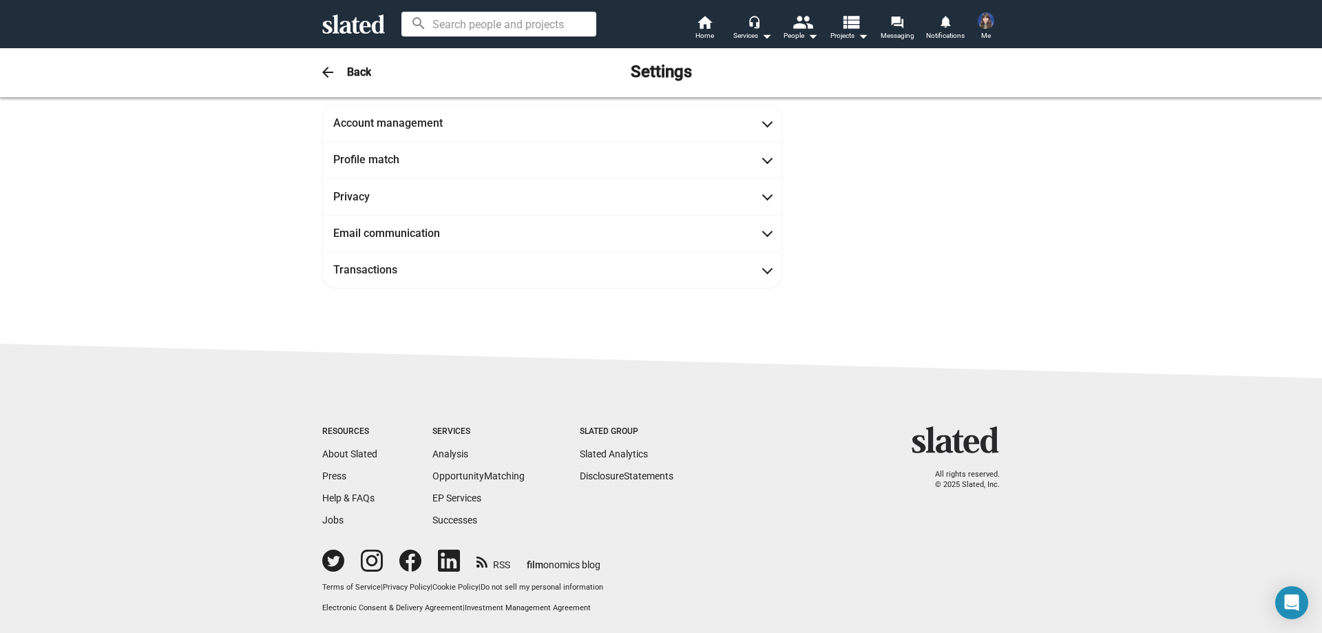 The width and height of the screenshot is (1322, 633). What do you see at coordinates (395, 196) in the screenshot?
I see `mat-panel-title: Privacy` at bounding box center [395, 196].